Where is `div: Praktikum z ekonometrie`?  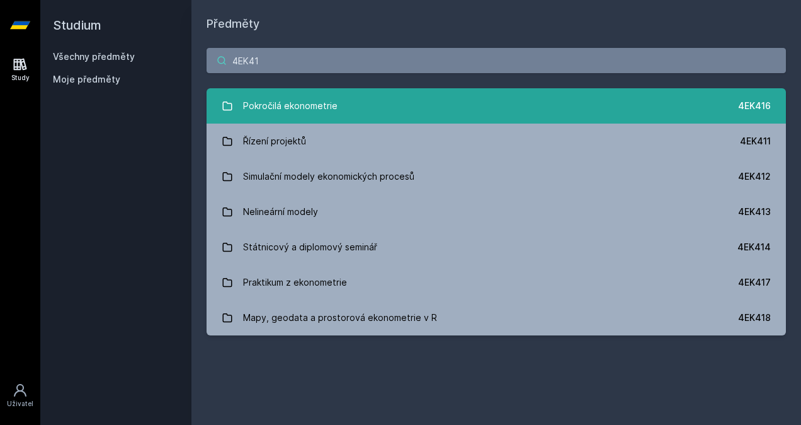 div: Praktikum z ekonometrie is located at coordinates (295, 282).